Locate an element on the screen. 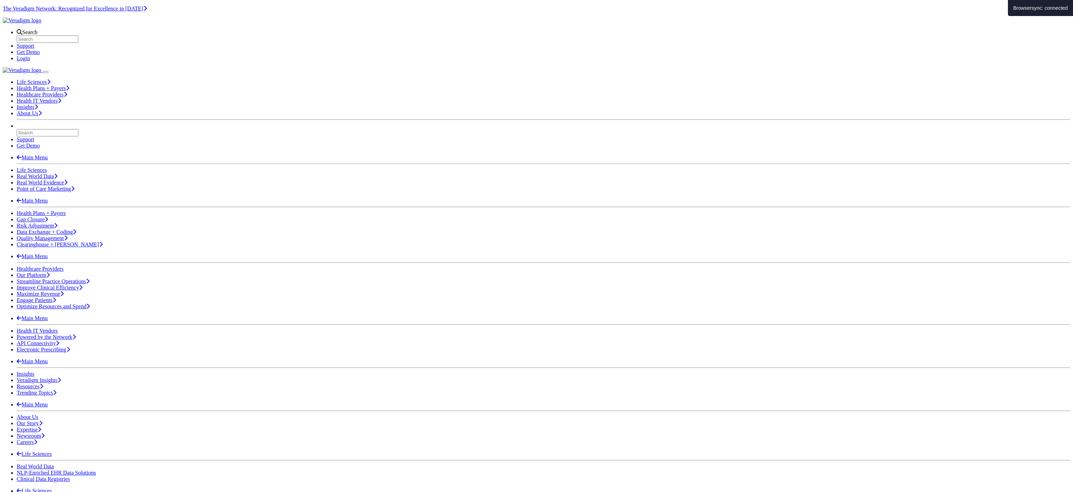 Image resolution: width=1073 pixels, height=492 pixels. a: Login is located at coordinates (23, 58).